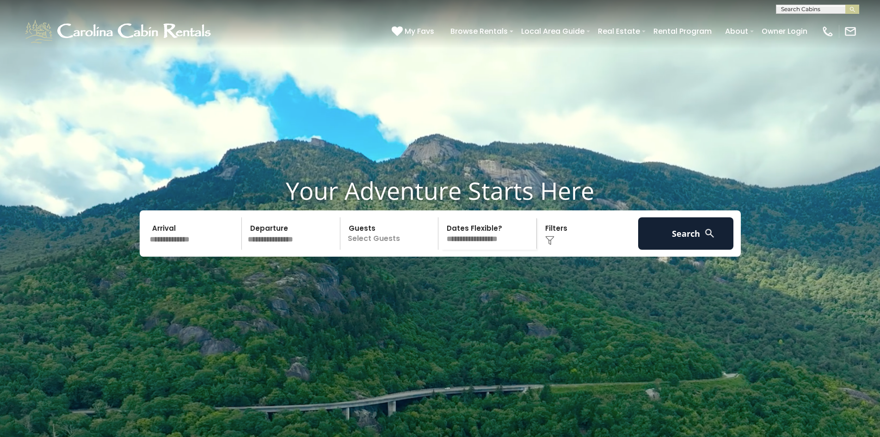 Image resolution: width=880 pixels, height=437 pixels. Describe the element at coordinates (119, 31) in the screenshot. I see `img: White-1-1-2.png` at that location.